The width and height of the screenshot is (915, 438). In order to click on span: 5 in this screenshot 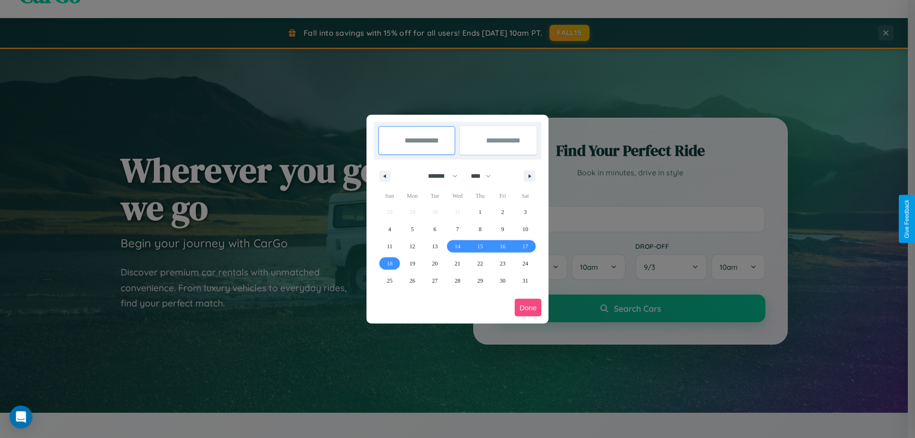, I will do `click(412, 229)`.